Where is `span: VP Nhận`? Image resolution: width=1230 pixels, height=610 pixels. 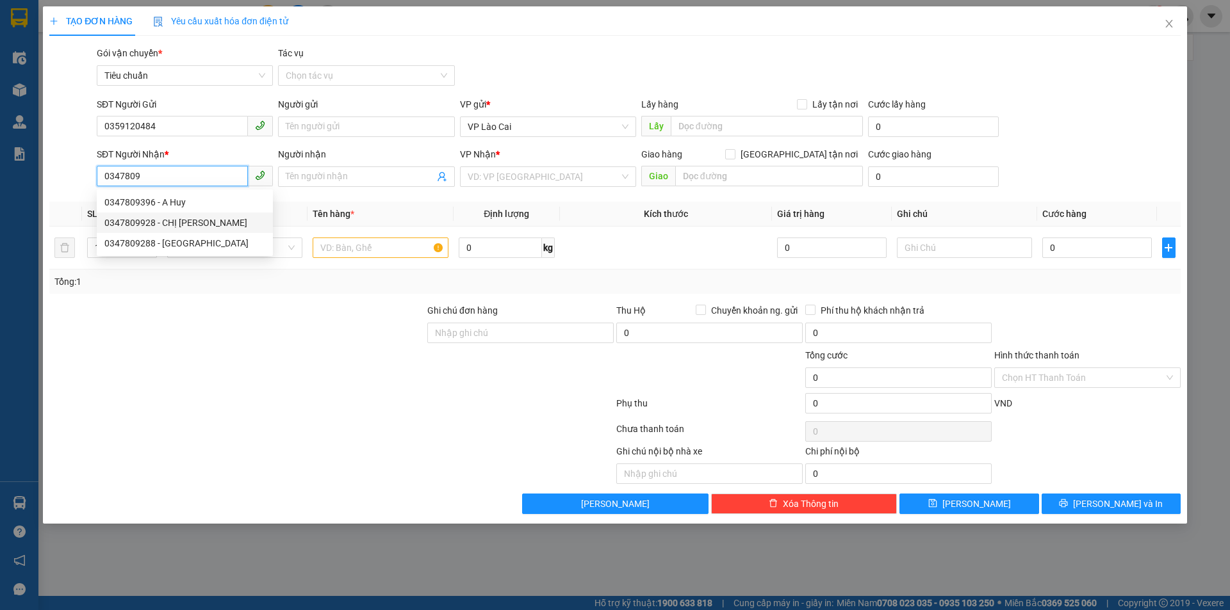
span: VP Nhận is located at coordinates (478, 154).